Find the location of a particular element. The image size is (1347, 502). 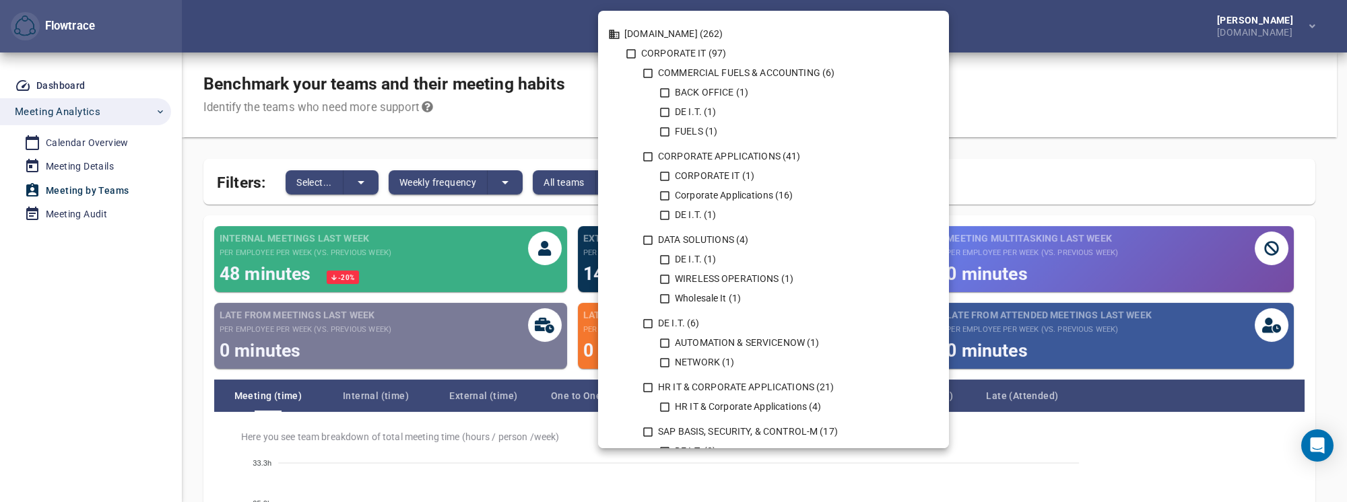

div: SAP BASIS, SECURITY, & CONTROL-M (17) is located at coordinates (775, 432).